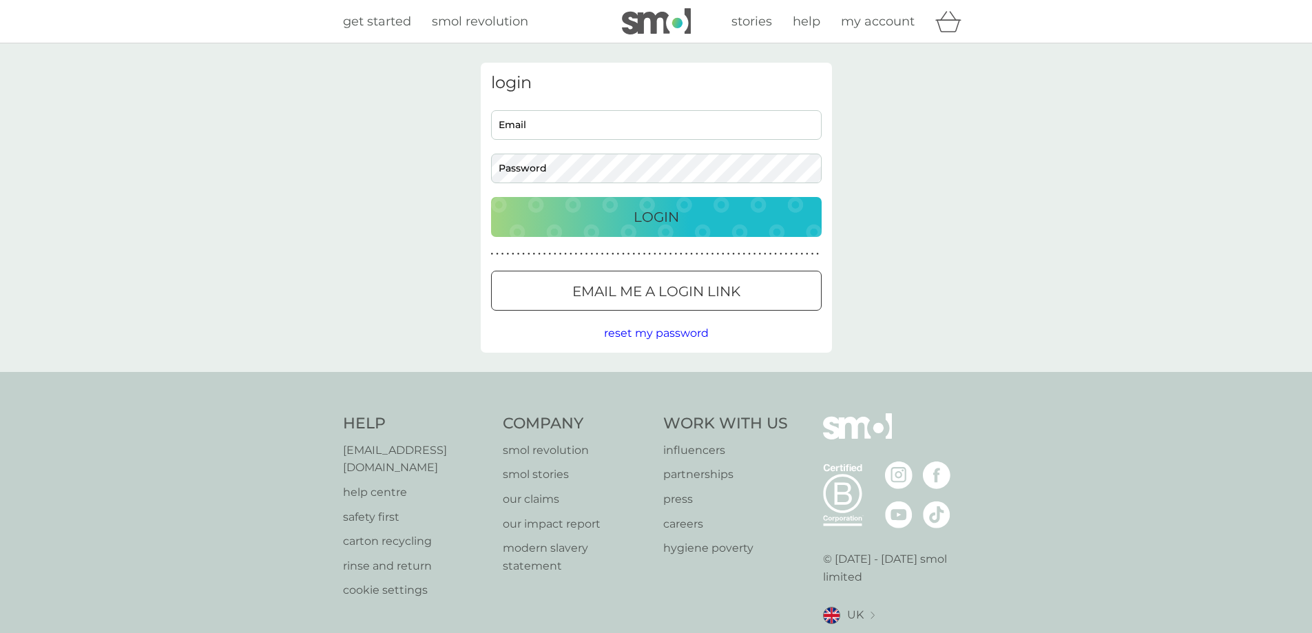  I want to click on p: help centre, so click(416, 493).